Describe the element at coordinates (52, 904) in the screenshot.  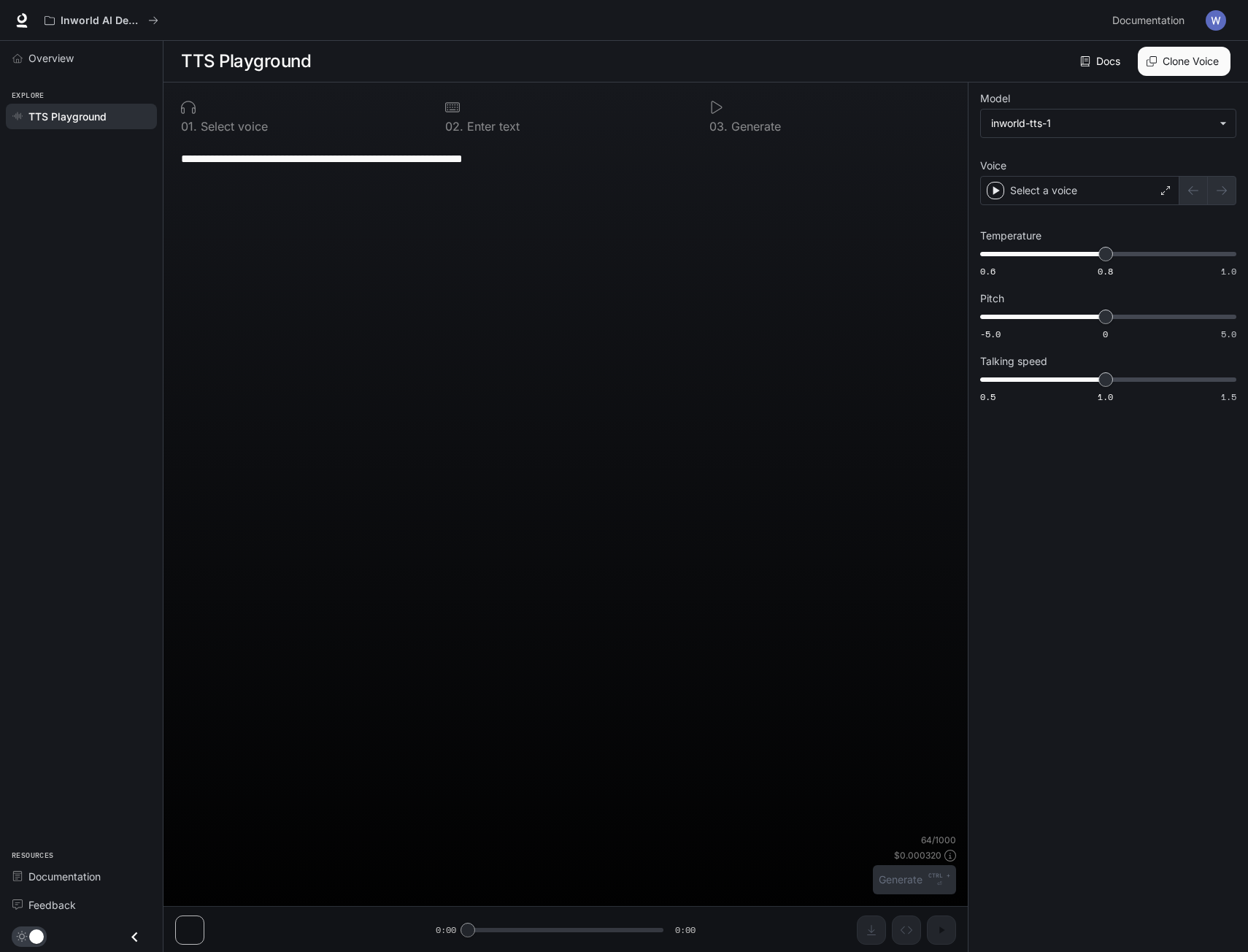
I see `span: Feedback` at that location.